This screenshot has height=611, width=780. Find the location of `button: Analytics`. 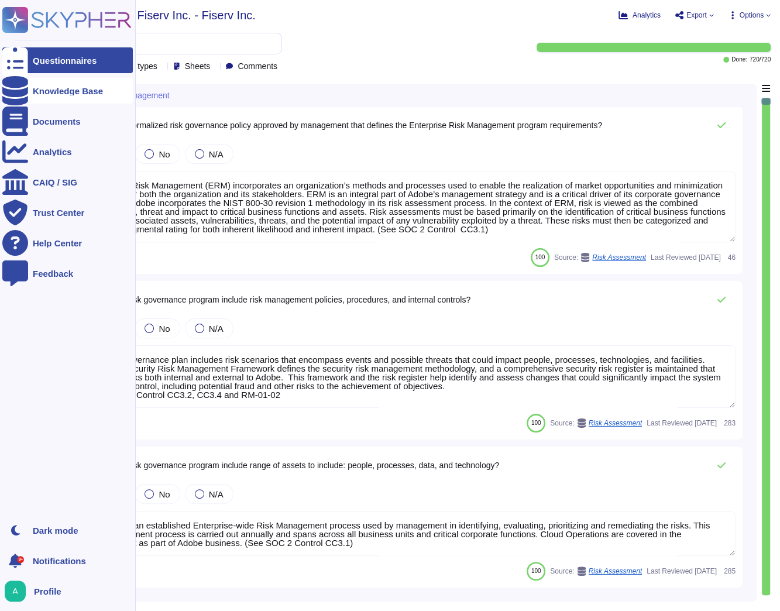

button: Analytics is located at coordinates (640, 15).